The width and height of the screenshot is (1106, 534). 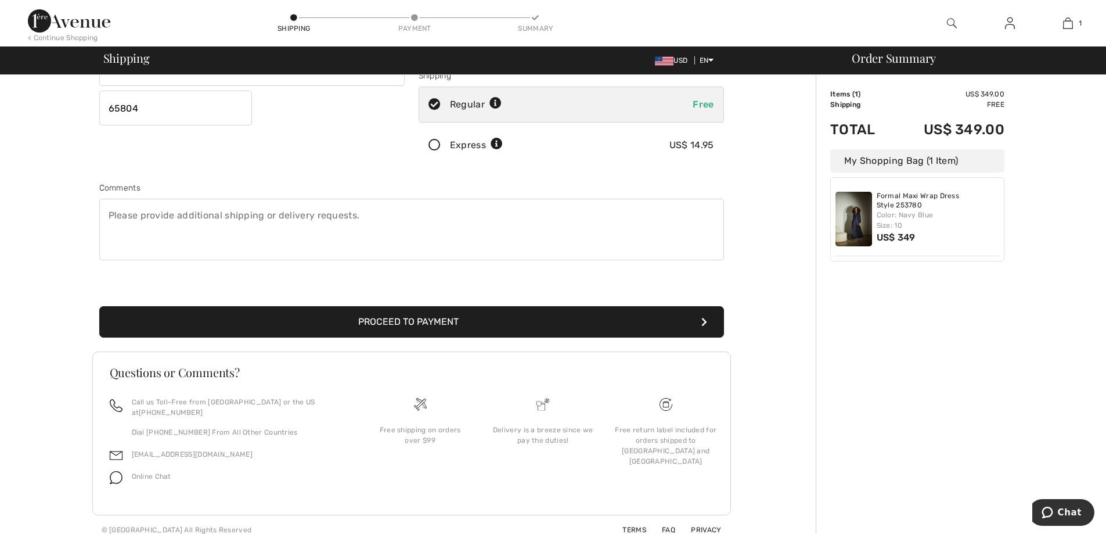 What do you see at coordinates (968, 58) in the screenshot?
I see `div: Order Summary` at bounding box center [968, 58].